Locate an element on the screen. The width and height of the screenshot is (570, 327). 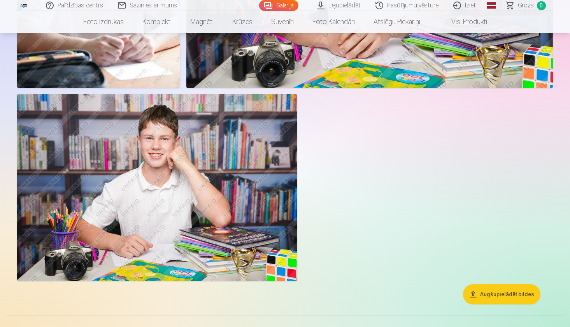
a: Krūzes is located at coordinates (242, 22).